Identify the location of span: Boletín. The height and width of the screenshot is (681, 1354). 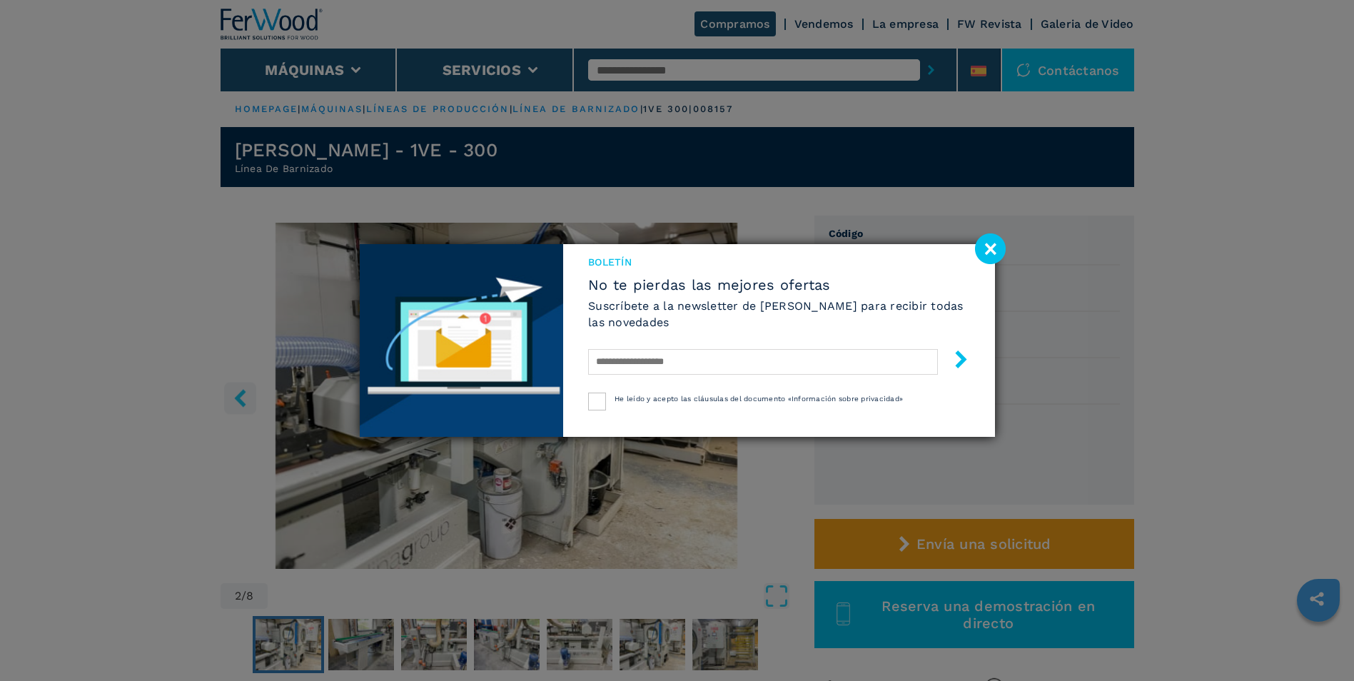
(779, 262).